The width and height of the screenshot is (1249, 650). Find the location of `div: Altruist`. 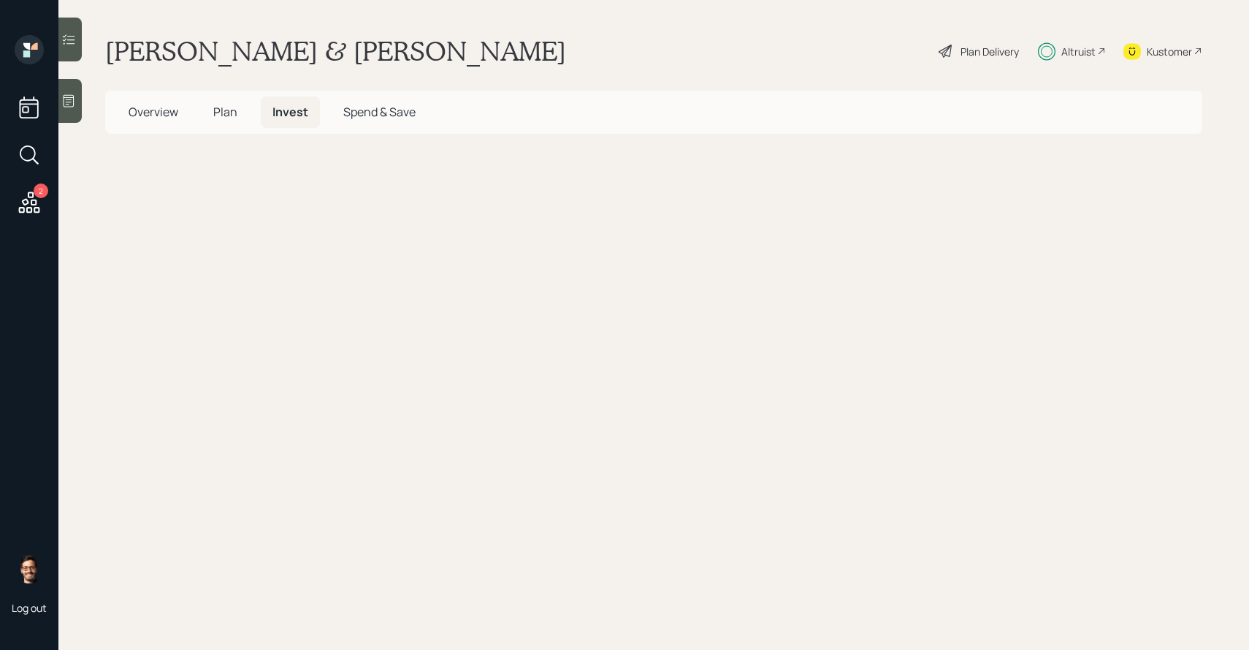

div: Altruist is located at coordinates (1078, 51).